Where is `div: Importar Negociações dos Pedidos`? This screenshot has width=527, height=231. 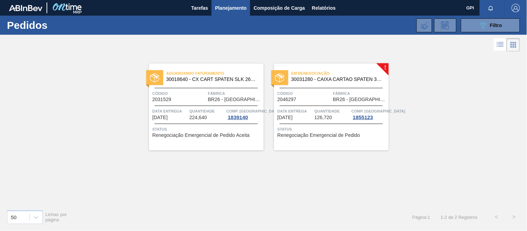
div: Importar Negociações dos Pedidos is located at coordinates (424, 25).